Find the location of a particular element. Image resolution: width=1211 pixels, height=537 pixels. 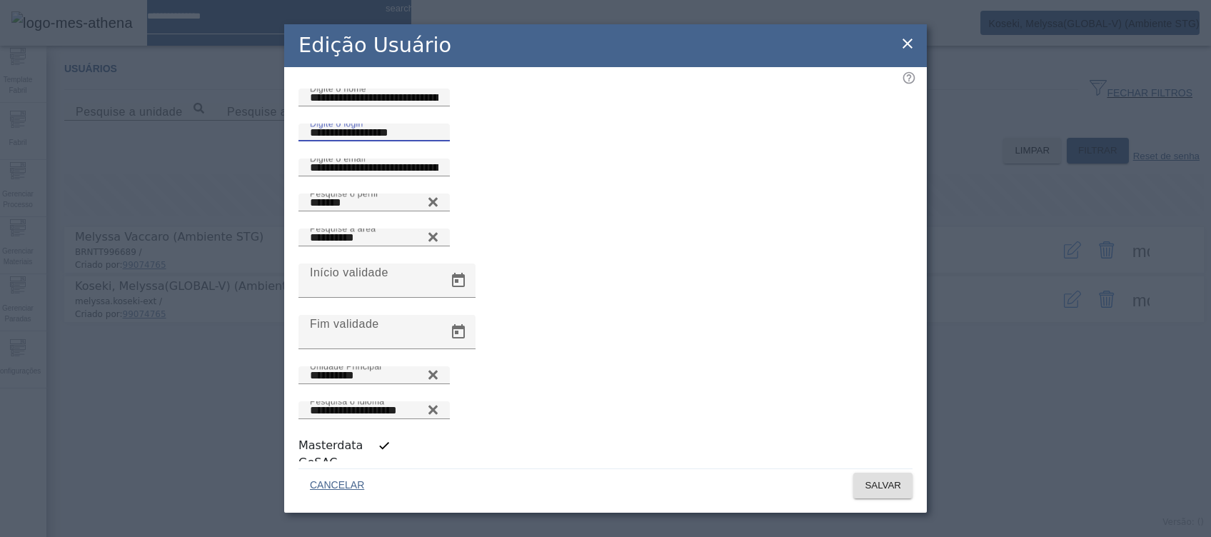

mat-label: Início validade is located at coordinates (349, 272).